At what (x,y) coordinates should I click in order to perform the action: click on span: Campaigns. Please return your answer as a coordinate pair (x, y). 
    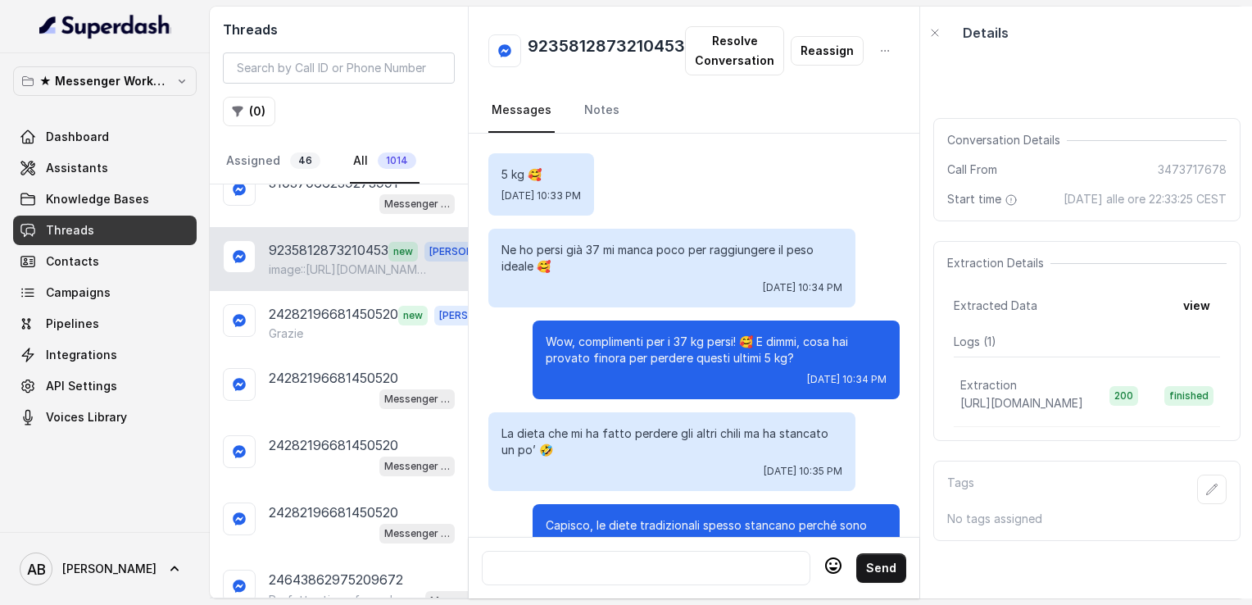
    Looking at the image, I should click on (78, 293).